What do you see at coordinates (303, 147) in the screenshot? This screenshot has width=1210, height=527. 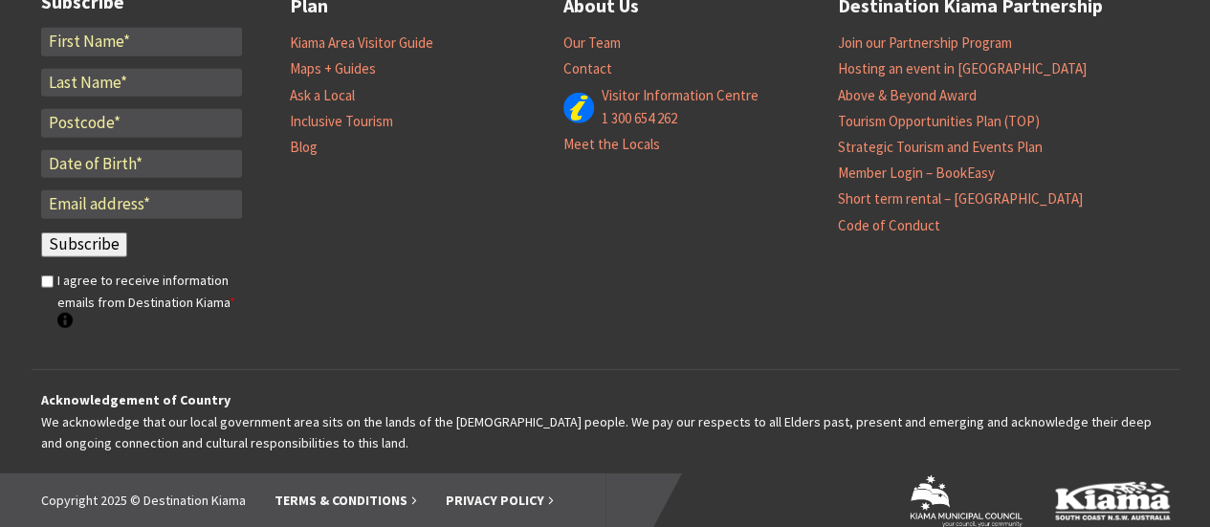 I see `a: Blog` at bounding box center [303, 147].